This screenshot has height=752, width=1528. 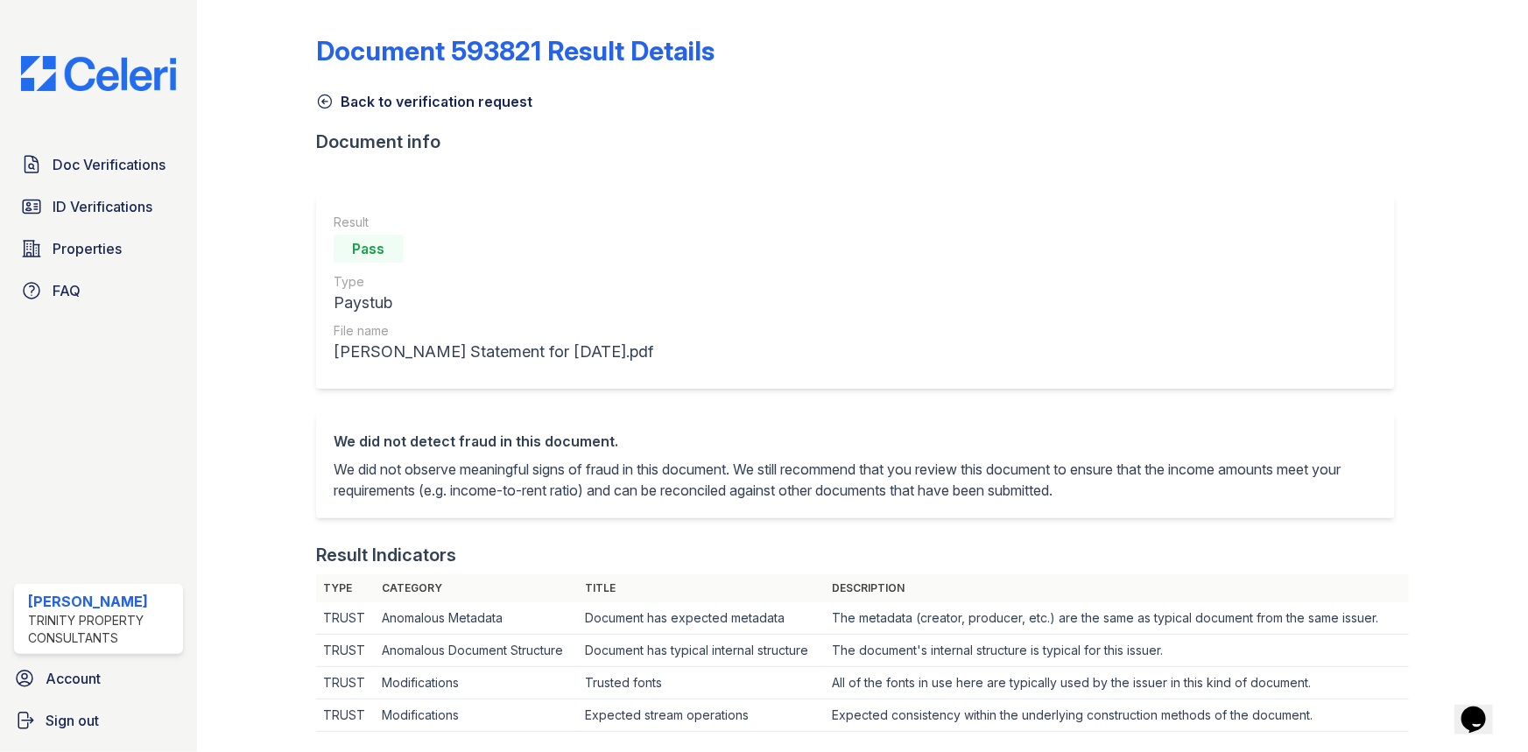 I want to click on button: Sign out, so click(x=98, y=721).